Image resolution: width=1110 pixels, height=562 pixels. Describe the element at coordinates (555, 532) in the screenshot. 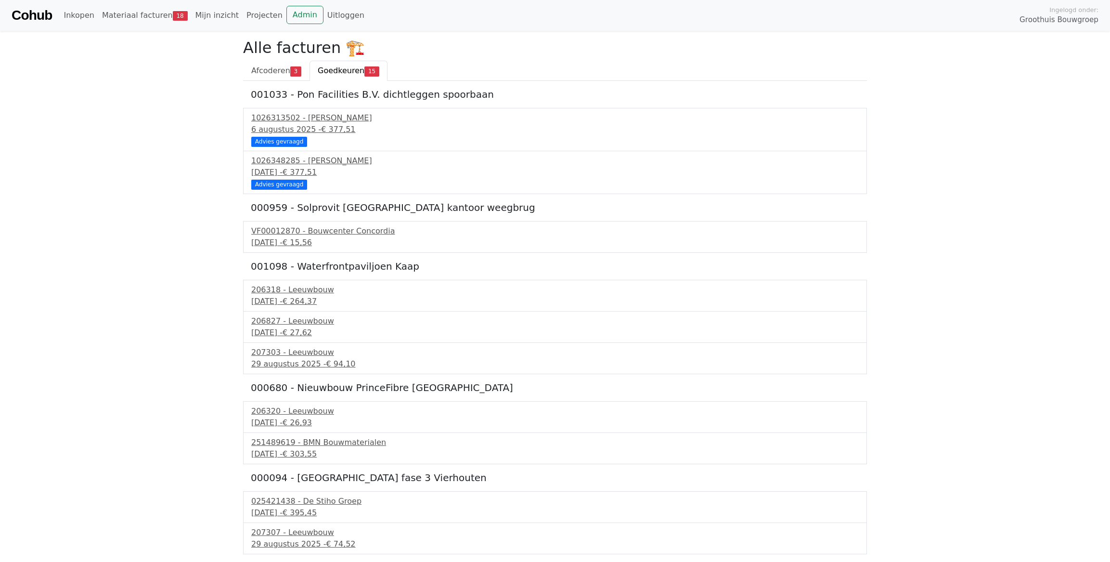

I see `div: 207307 - Leeuwbouw` at that location.